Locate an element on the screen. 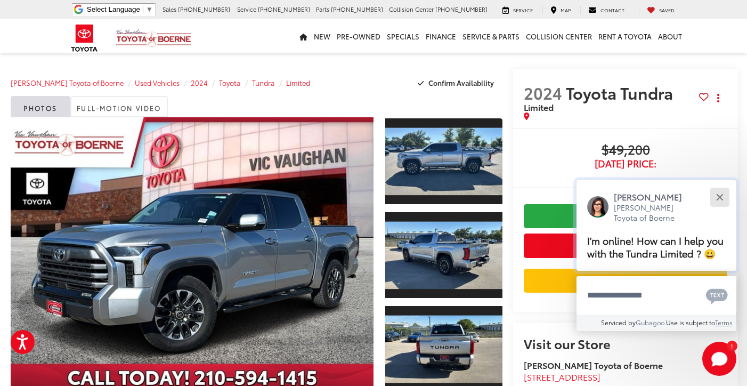 This screenshot has width=747, height=386. svg: Text is located at coordinates (717, 296).